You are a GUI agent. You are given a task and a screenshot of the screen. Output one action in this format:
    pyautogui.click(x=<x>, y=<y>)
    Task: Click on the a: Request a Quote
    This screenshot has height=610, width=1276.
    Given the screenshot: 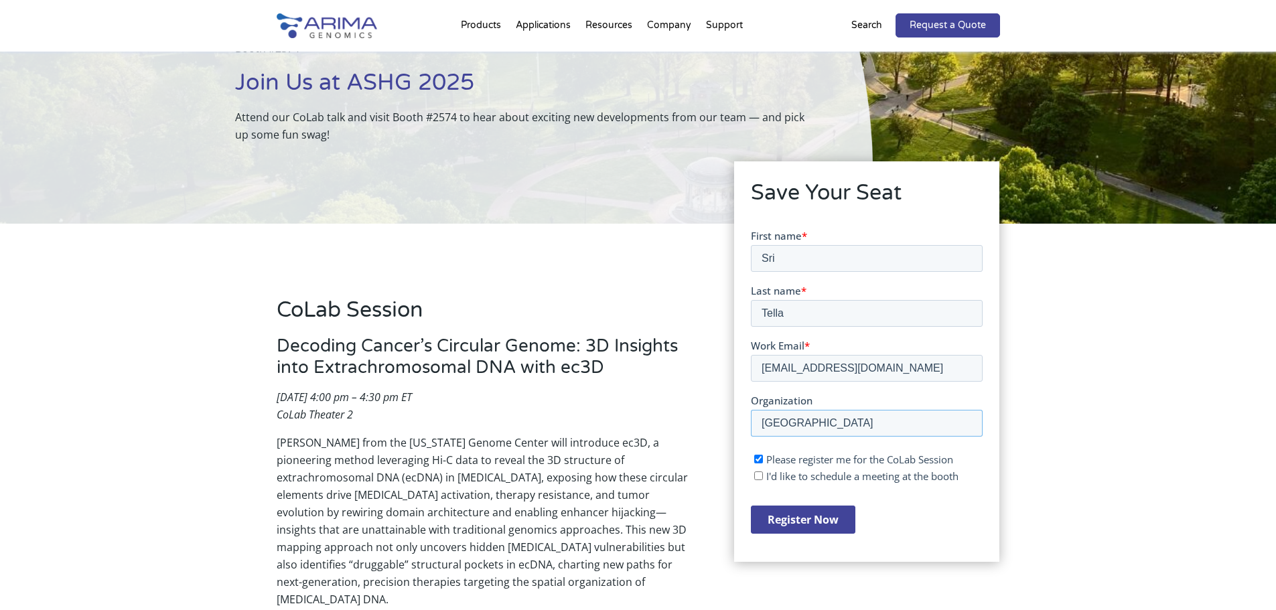 What is the action you would take?
    pyautogui.click(x=948, y=25)
    